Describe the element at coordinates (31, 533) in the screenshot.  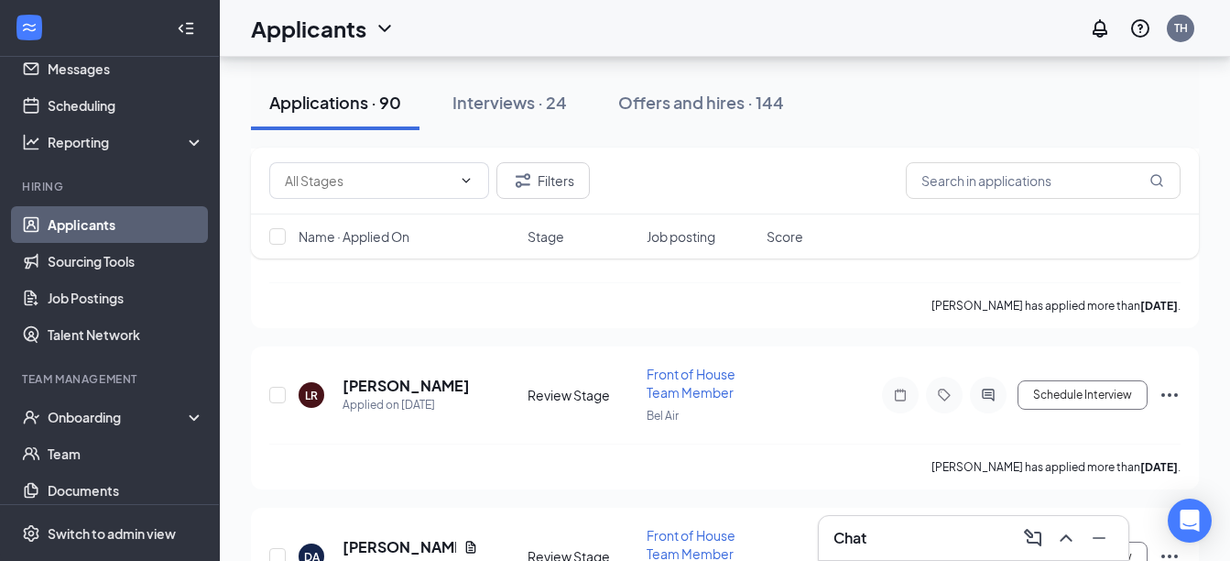
I see `svg: Settings` at that location.